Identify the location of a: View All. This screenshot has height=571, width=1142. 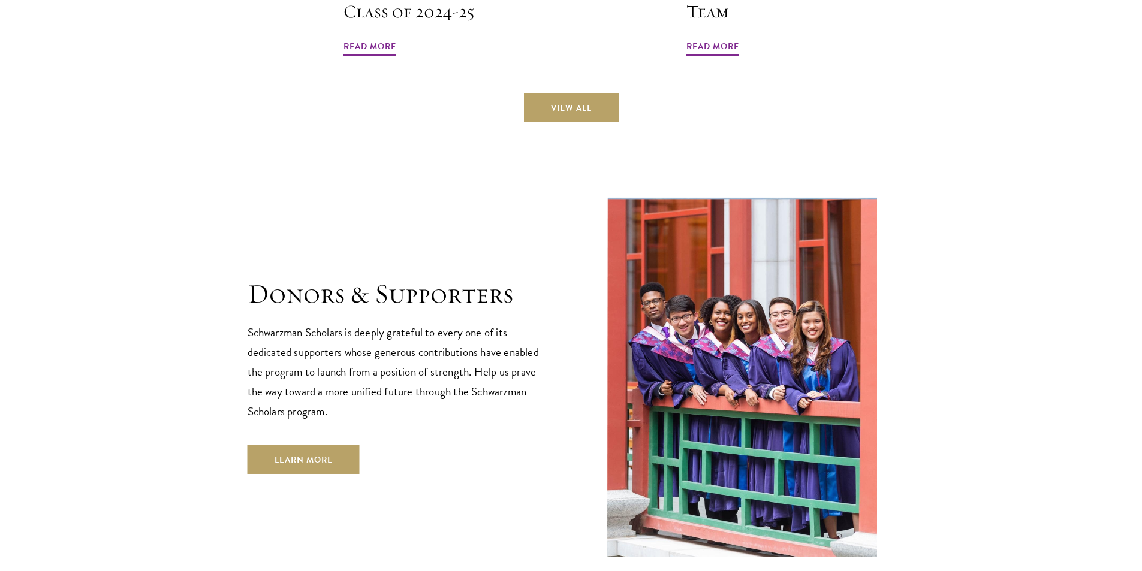
(571, 108).